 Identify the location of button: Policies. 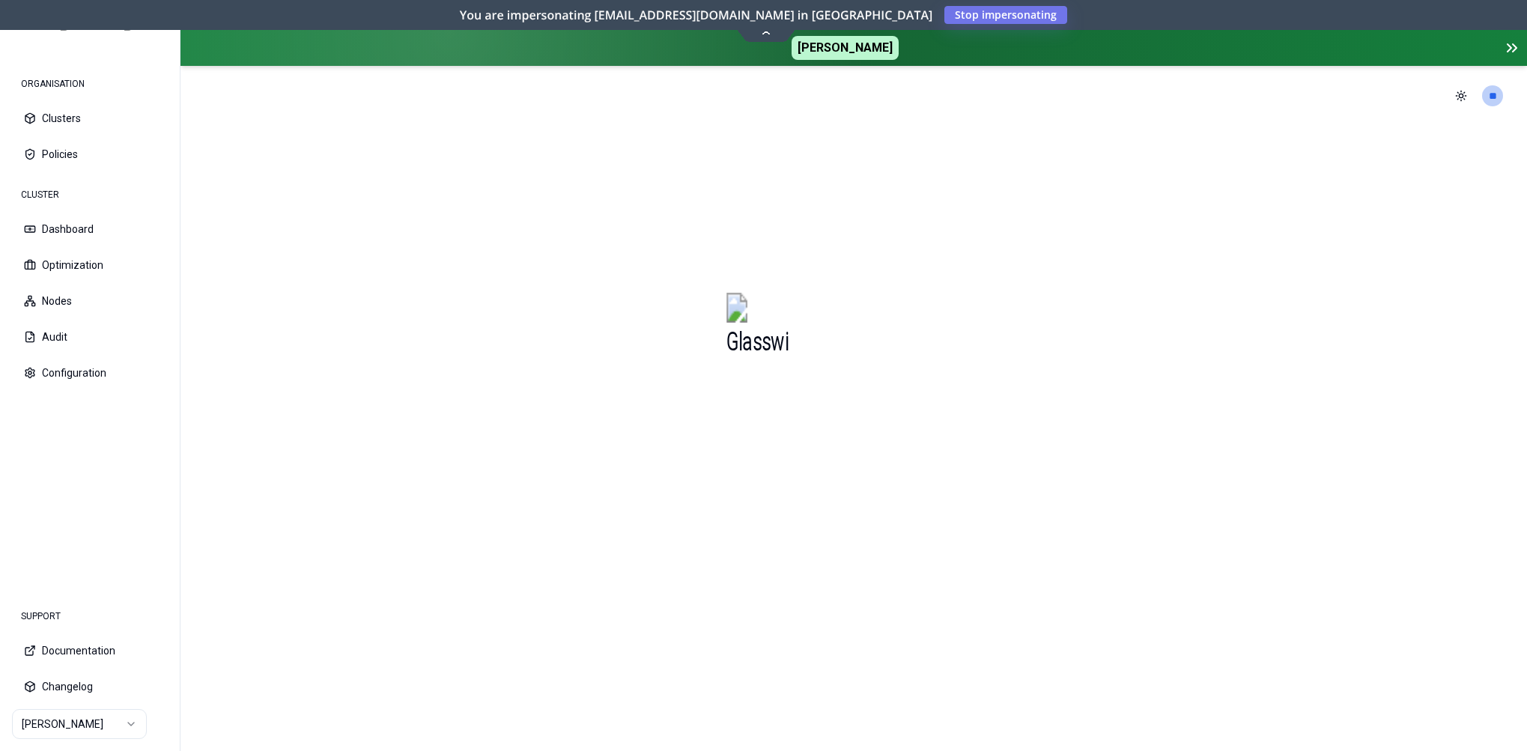
(90, 154).